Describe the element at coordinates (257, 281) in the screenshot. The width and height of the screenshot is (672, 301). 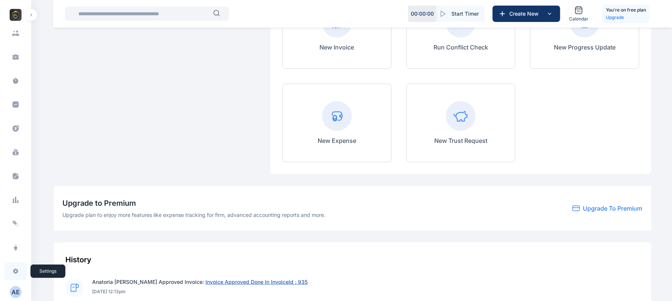
I see `span: Invoice Approved Done In InvoiceId : 935` at that location.